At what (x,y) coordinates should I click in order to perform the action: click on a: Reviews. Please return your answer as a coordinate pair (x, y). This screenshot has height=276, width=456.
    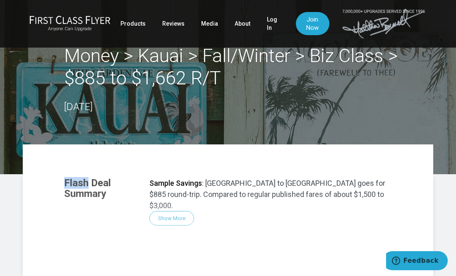
    Looking at the image, I should click on (173, 24).